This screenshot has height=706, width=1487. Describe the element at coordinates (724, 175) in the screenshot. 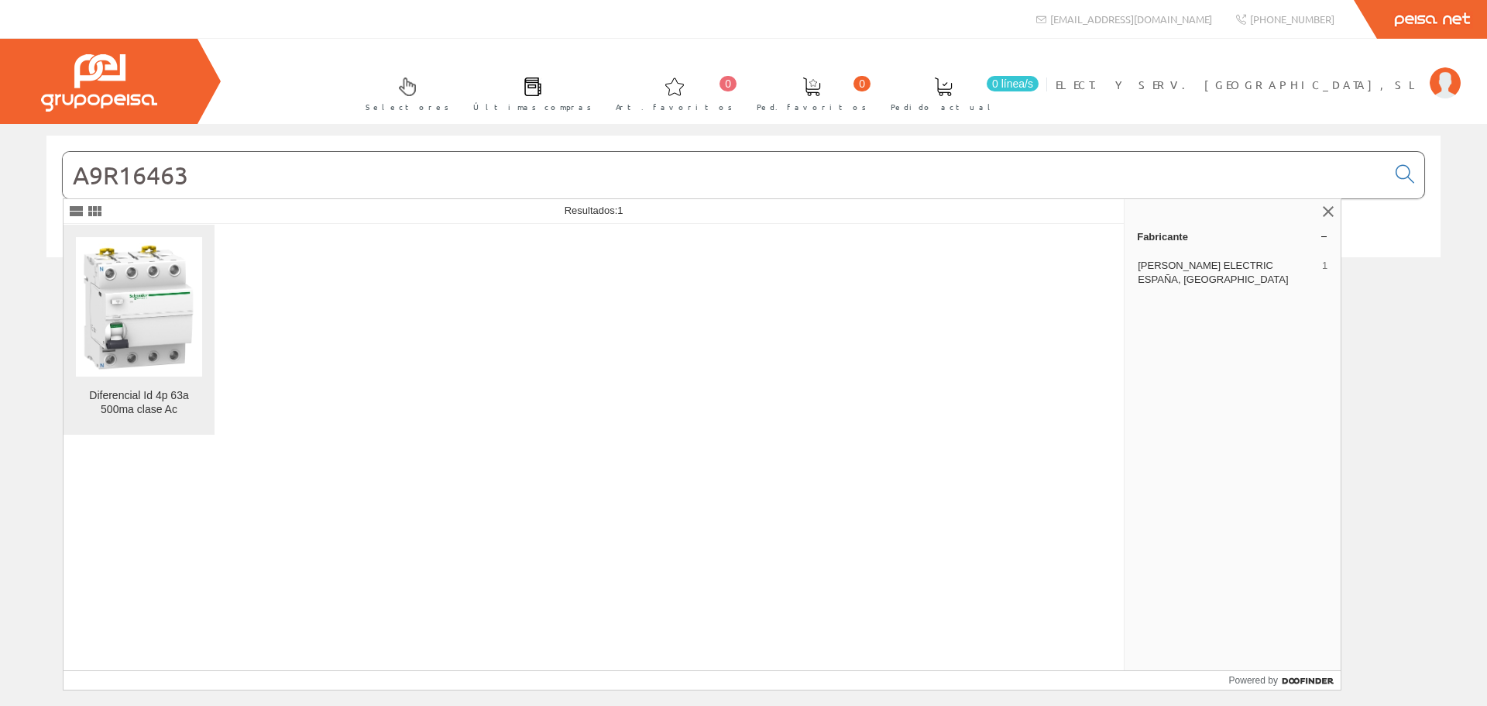

I see `input: Buscar...` at that location.